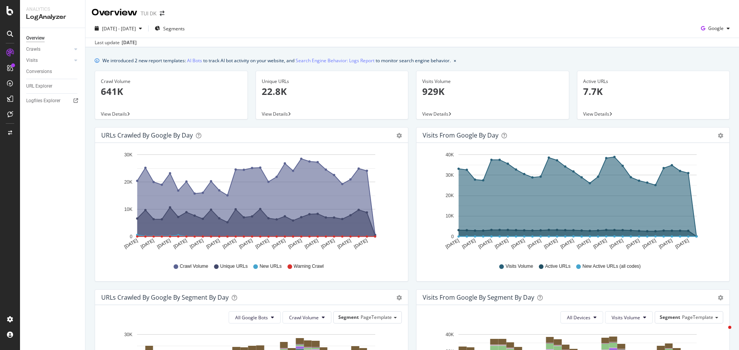  I want to click on a: Search Engine Behavior: Logs Report, so click(335, 60).